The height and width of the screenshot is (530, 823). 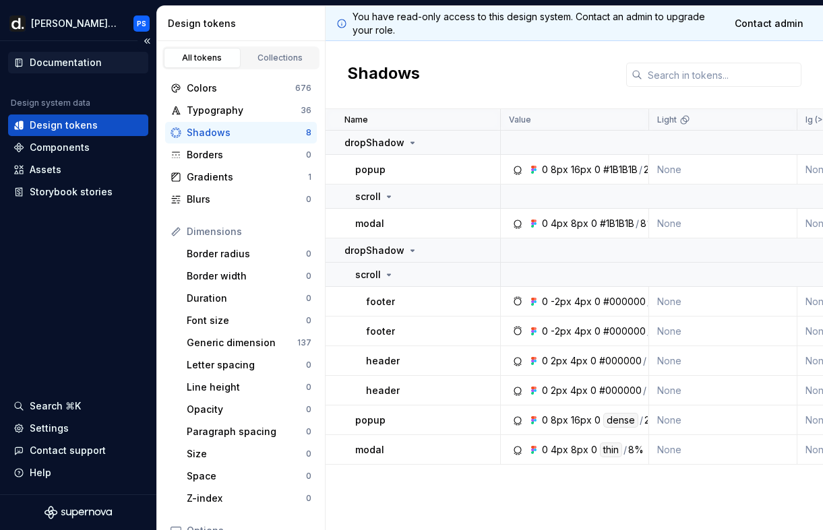 What do you see at coordinates (249, 321) in the screenshot?
I see `a: Font size0` at bounding box center [249, 321].